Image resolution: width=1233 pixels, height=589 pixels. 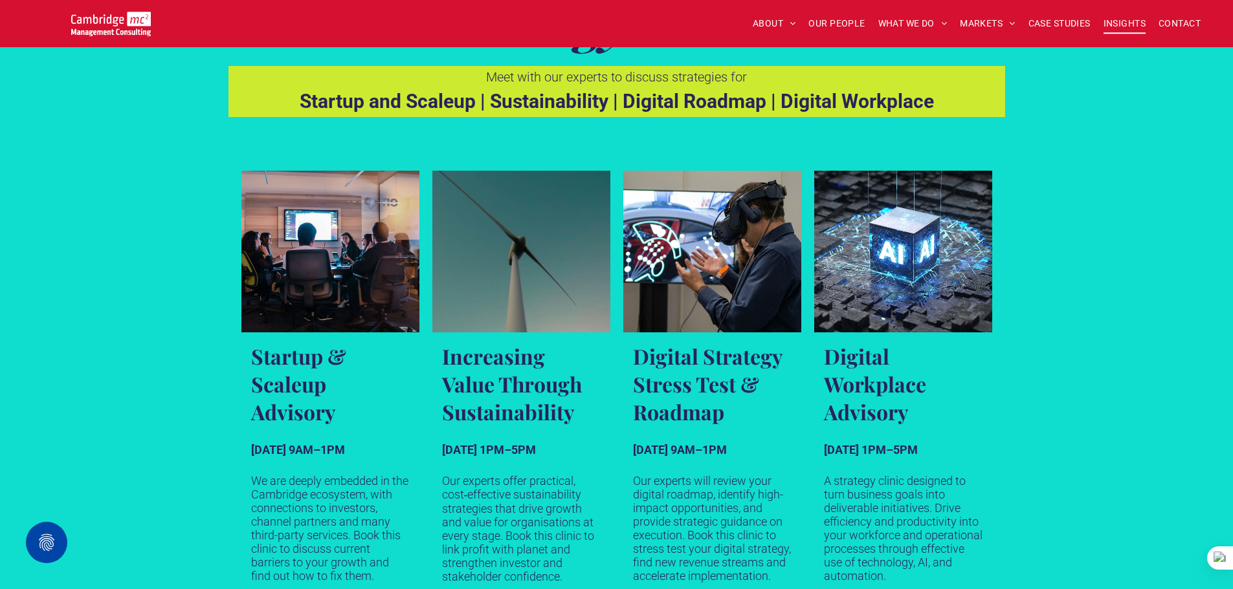 What do you see at coordinates (903, 529) in the screenshot?
I see `p: A strategy clinic designed to turn business goals into deliverable initiatives. Drive efficiency ...` at bounding box center [903, 529].